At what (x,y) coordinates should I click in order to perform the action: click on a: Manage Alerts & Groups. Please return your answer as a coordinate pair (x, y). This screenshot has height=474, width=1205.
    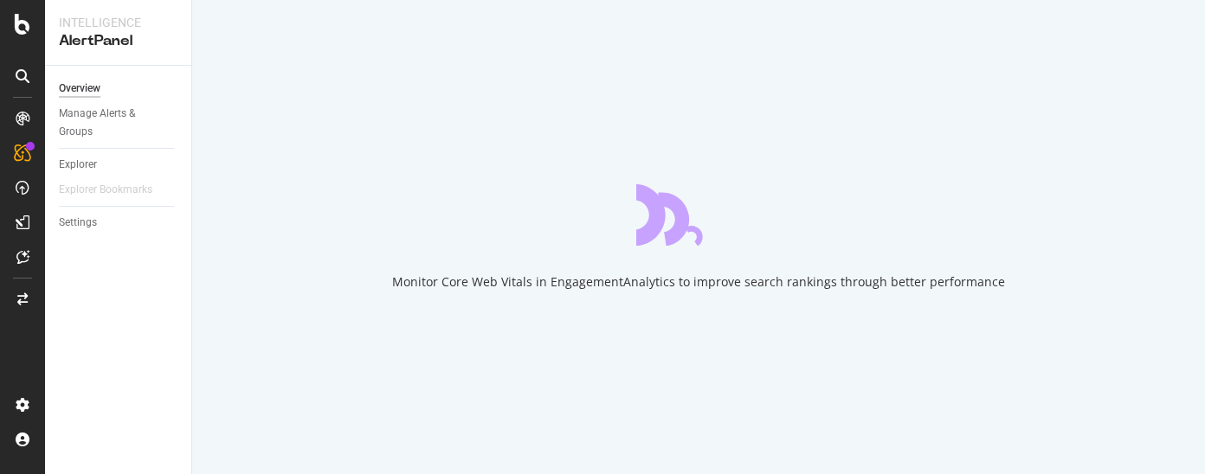
    Looking at the image, I should click on (119, 123).